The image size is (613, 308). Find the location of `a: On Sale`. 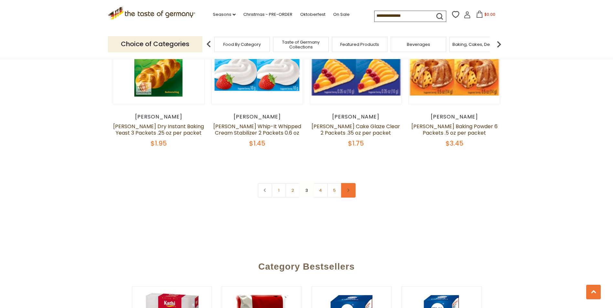

a: On Sale is located at coordinates (341, 15).